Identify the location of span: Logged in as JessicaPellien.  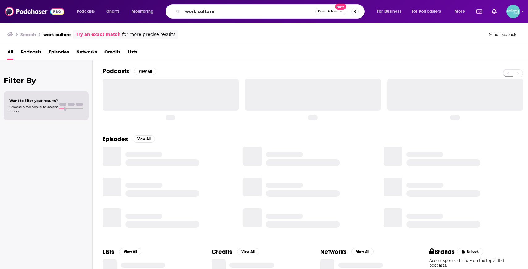
(513, 11).